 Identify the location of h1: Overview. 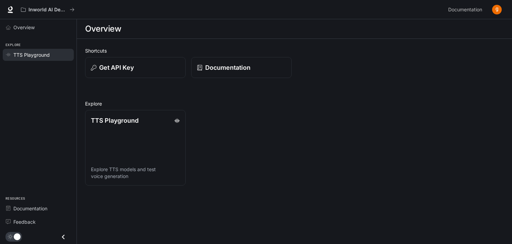
(103, 29).